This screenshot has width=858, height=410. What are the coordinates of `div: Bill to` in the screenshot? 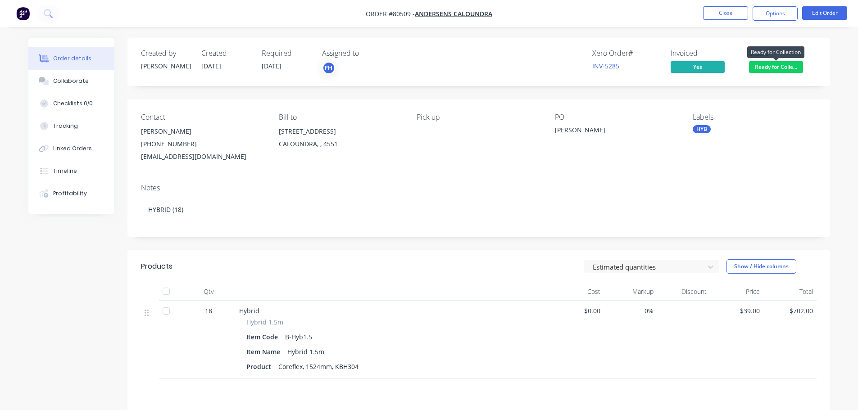 It's located at (340, 117).